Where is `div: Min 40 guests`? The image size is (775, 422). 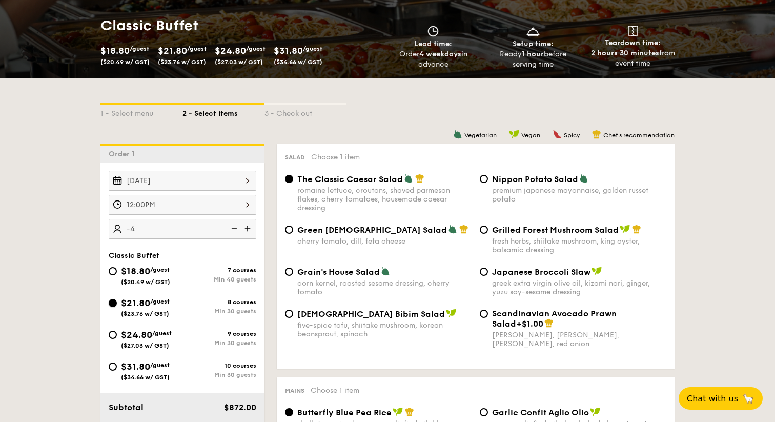
div: Min 40 guests is located at coordinates (219, 279).